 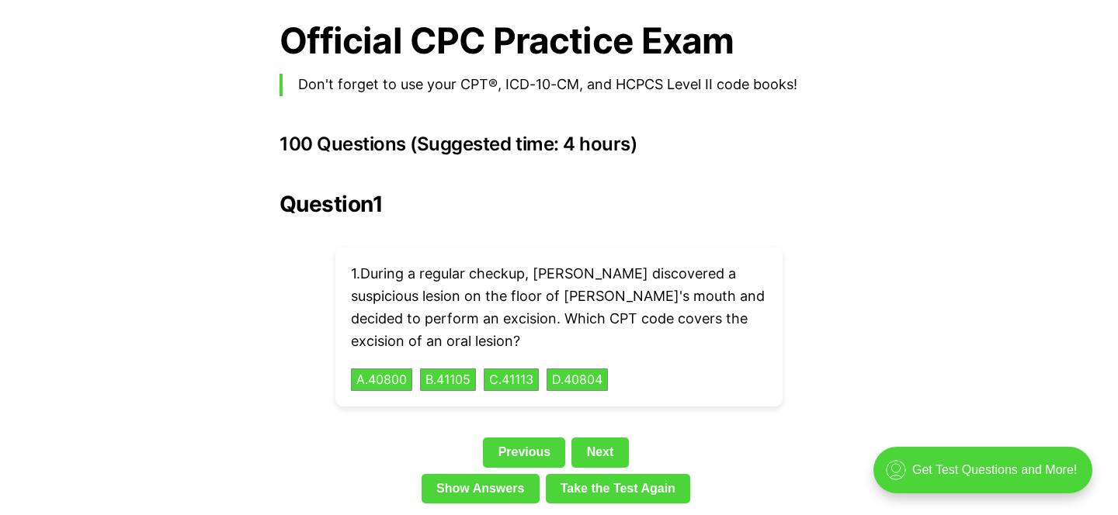 What do you see at coordinates (559, 40) in the screenshot?
I see `h1: Official CPC Practice Exam` at bounding box center [559, 40].